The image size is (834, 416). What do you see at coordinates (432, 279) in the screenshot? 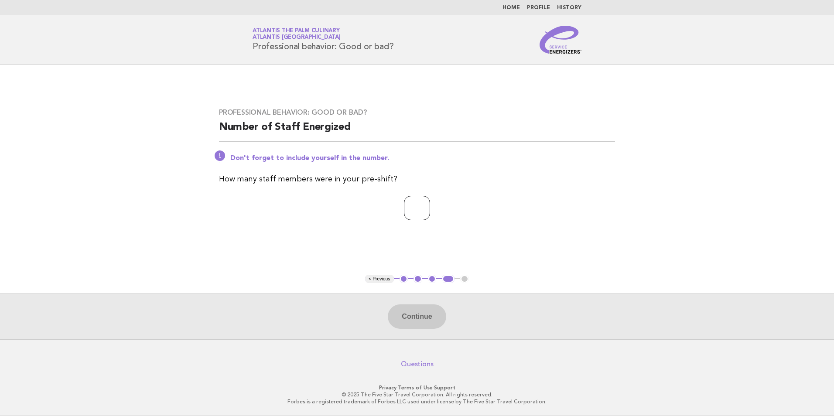
I see `button: 3` at bounding box center [432, 279].